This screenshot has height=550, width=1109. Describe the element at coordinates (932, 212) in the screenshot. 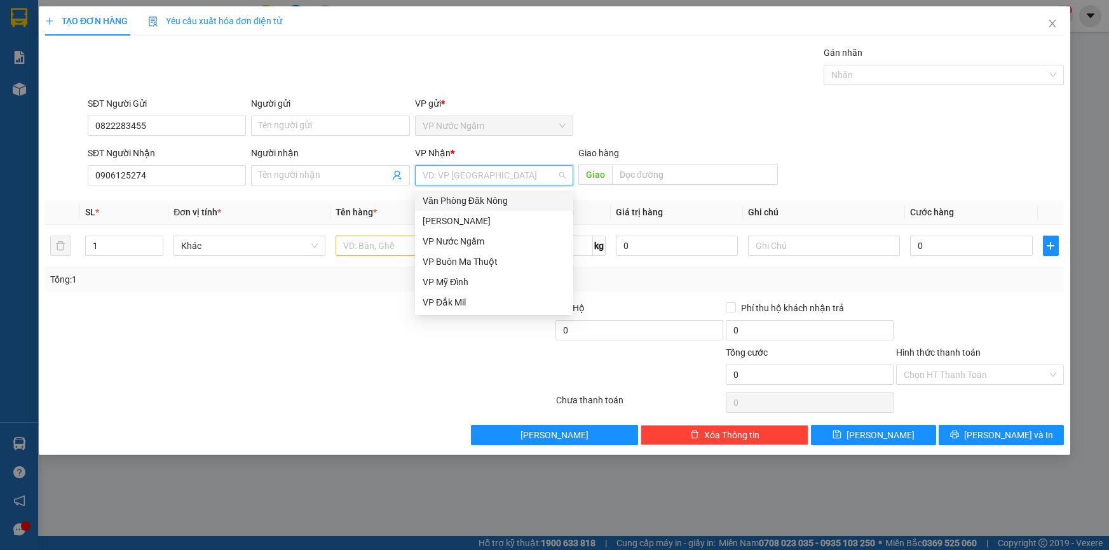

I see `span: Cước hàng` at that location.